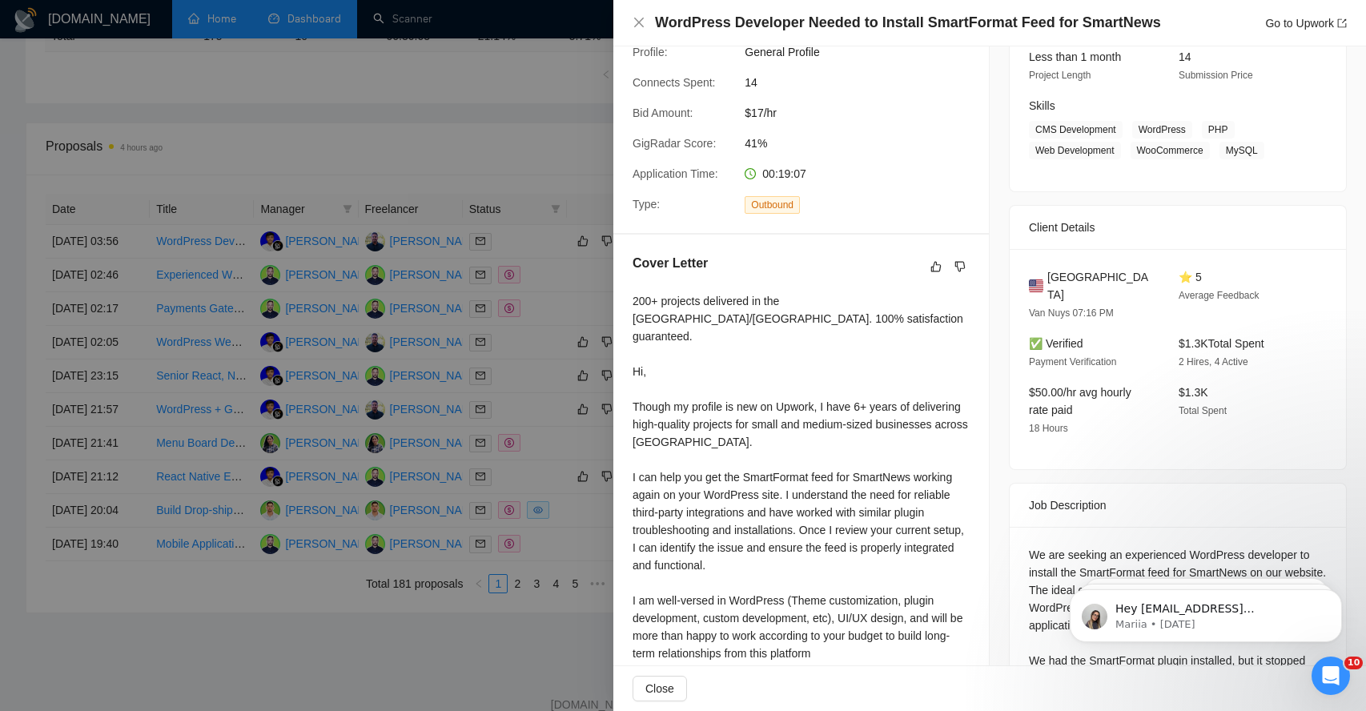  Describe the element at coordinates (674, 143) in the screenshot. I see `span: GigRadar Score:` at that location.